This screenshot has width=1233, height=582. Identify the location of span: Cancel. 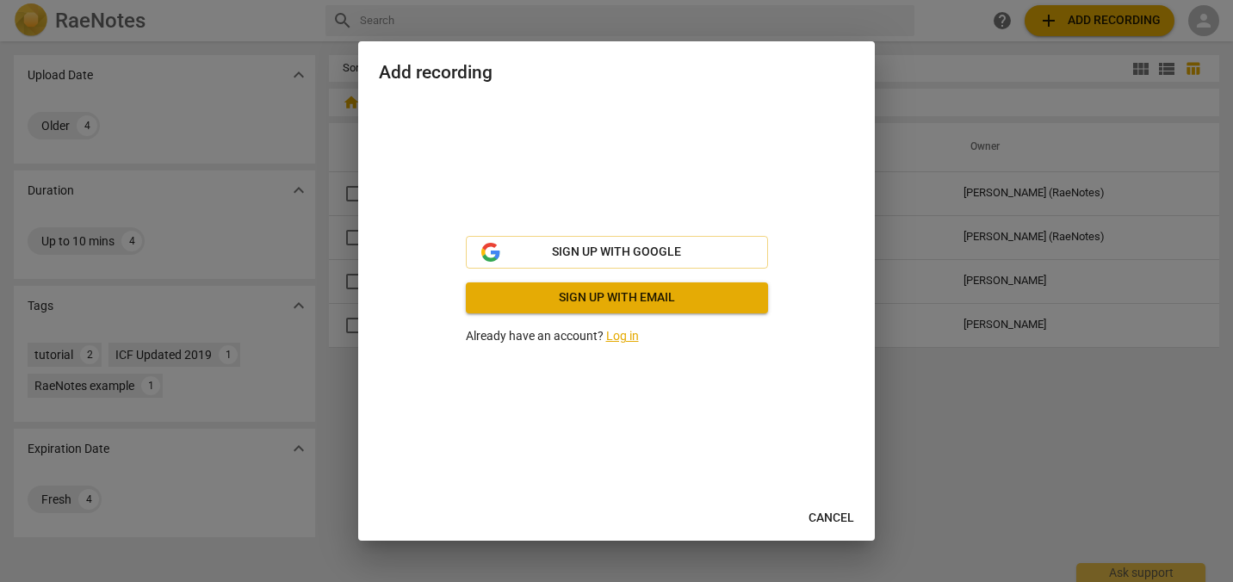
(831, 518).